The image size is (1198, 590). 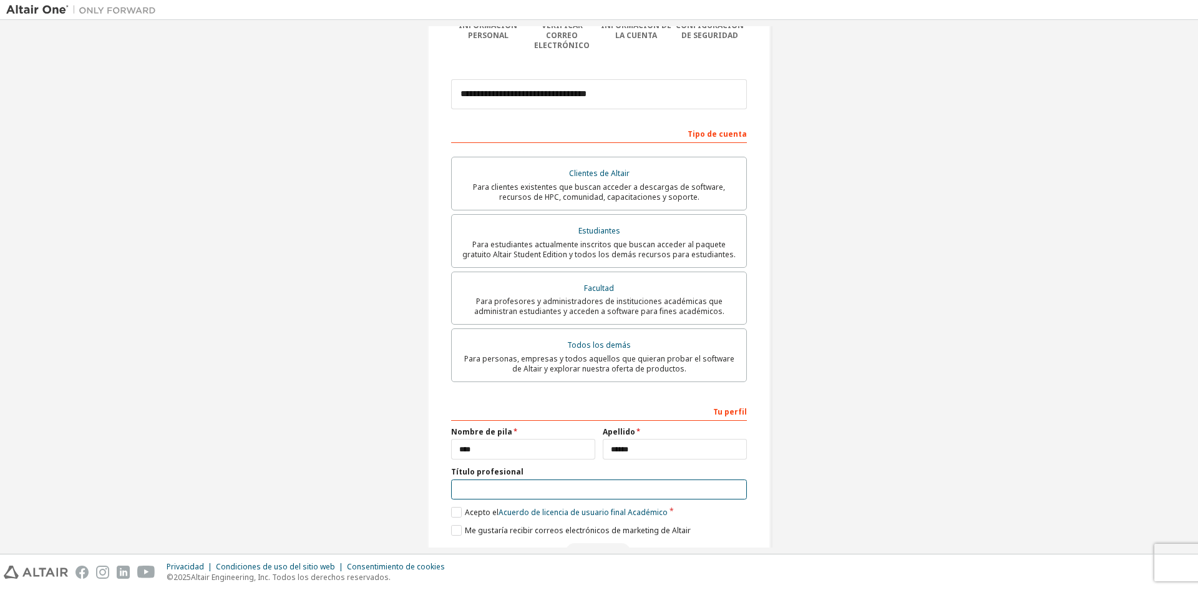 What do you see at coordinates (291, 577) in the screenshot?
I see `font: Altair Engineering, Inc. Todos los derechos reservados.` at bounding box center [291, 577].